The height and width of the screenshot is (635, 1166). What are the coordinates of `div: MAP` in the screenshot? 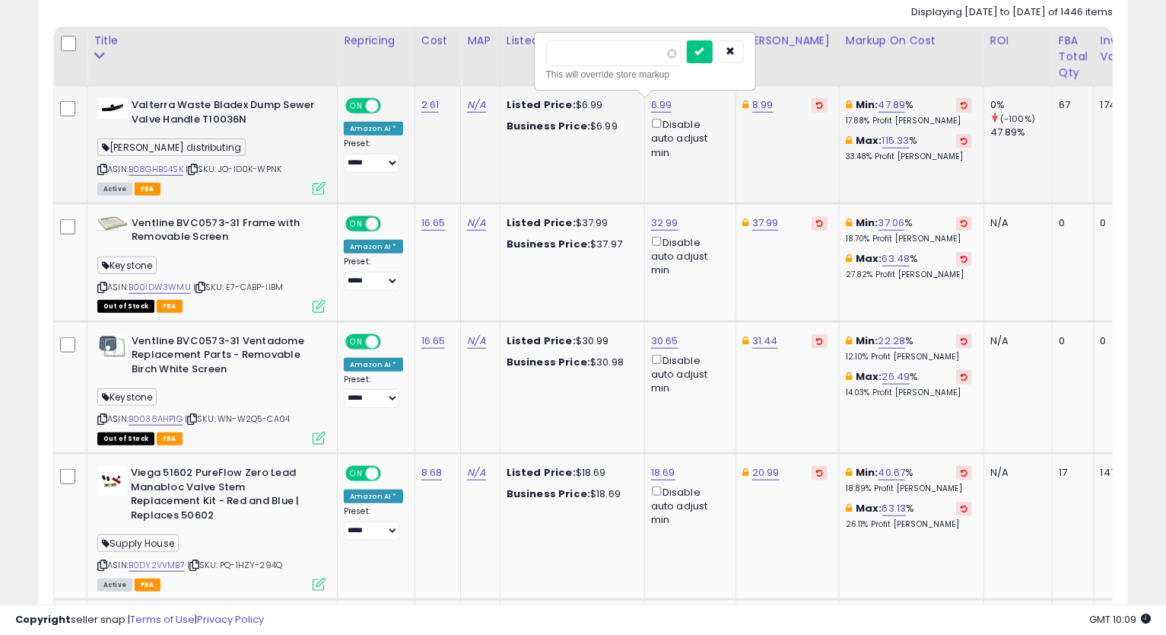 It's located at (480, 40).